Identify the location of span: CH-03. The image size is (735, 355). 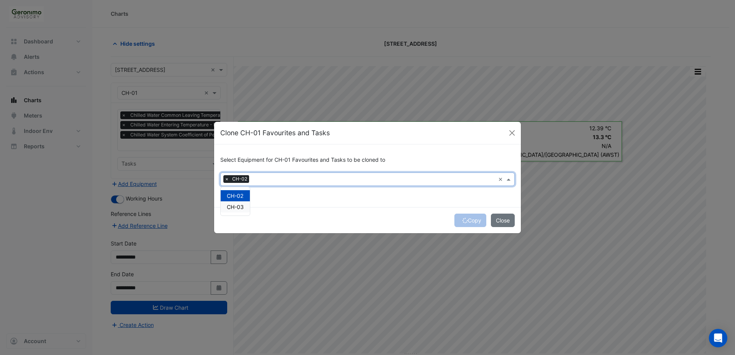
(235, 207).